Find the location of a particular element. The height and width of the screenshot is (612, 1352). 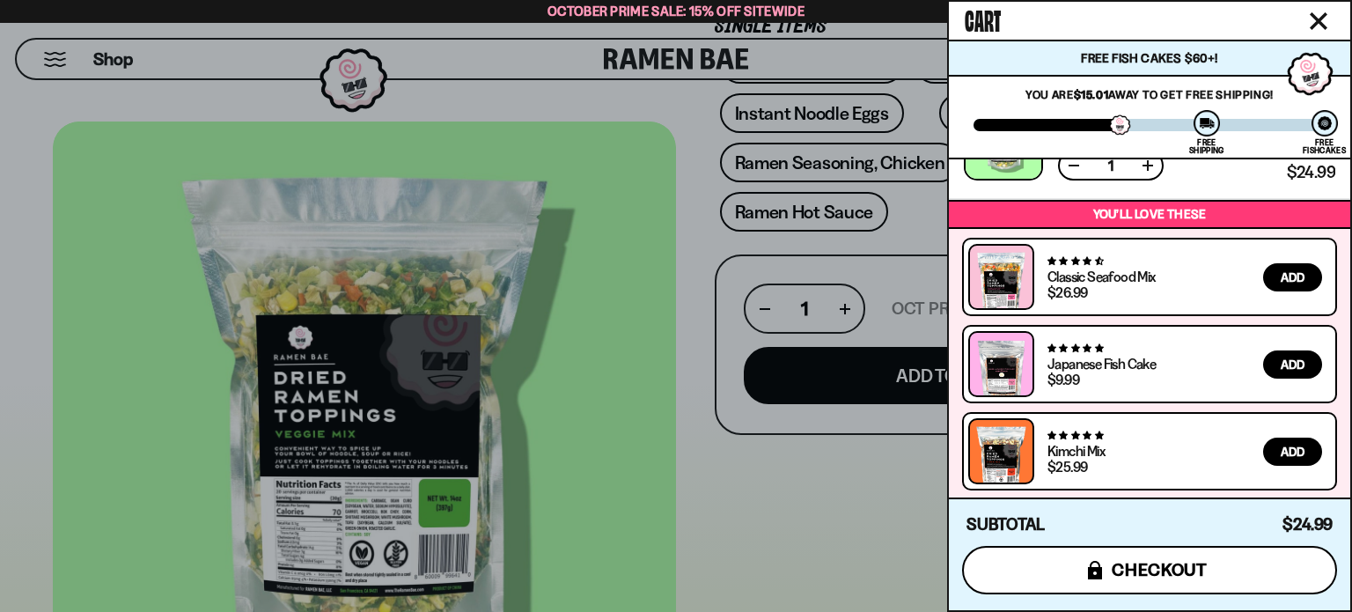

span: checkout is located at coordinates (1160, 570).